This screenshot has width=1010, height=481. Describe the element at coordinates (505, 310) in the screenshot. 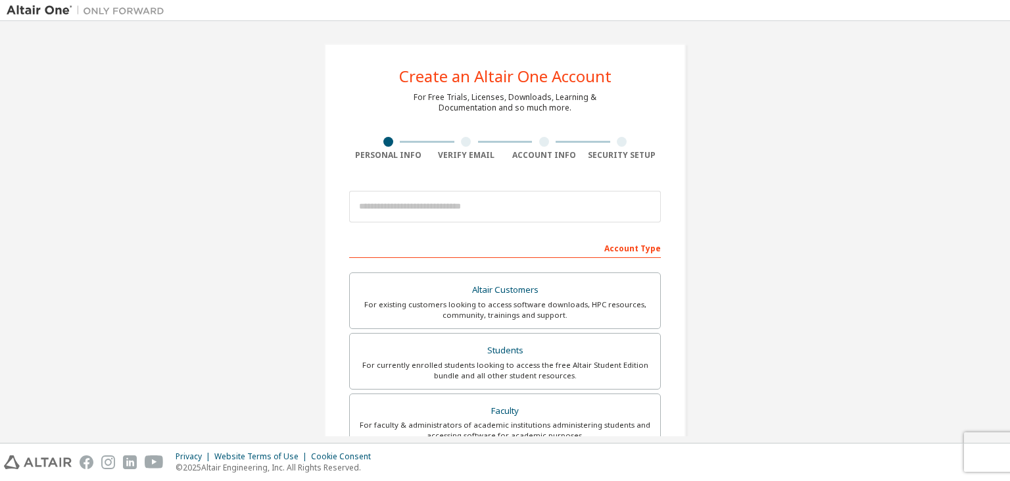

I see `div: For existing customers looking to access software downloads, HPC resources, community, trainings ...` at that location.